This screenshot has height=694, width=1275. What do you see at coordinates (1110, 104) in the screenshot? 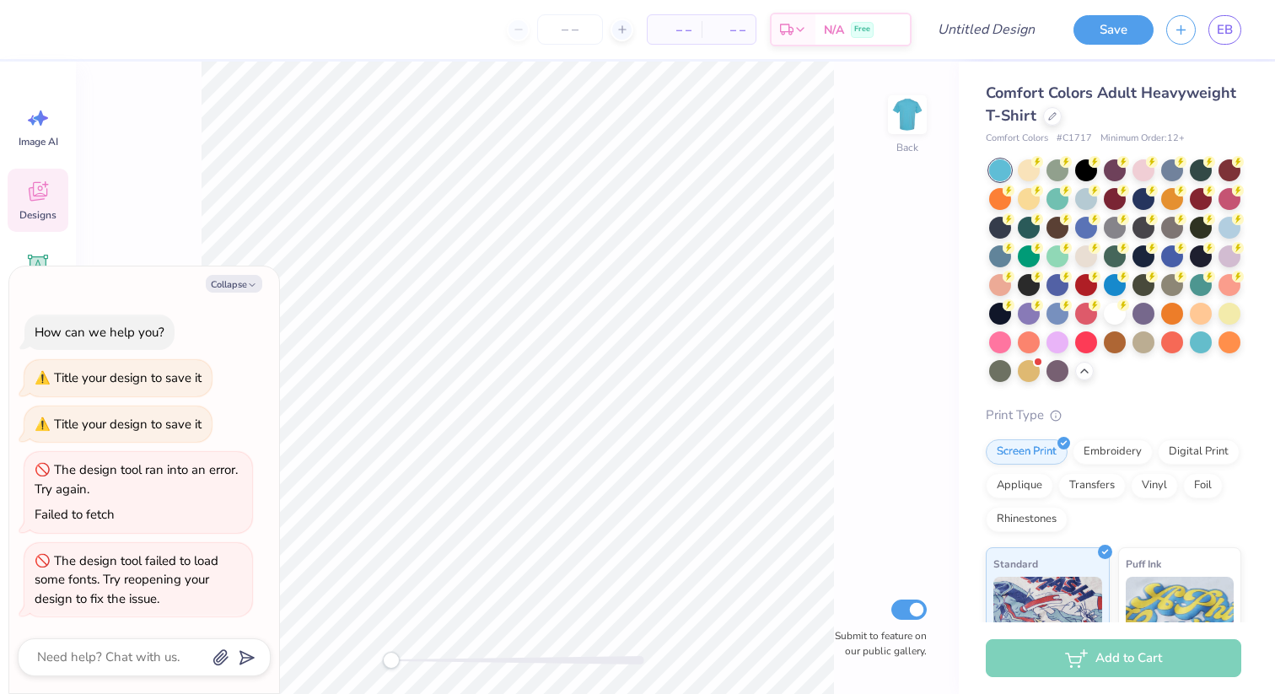
I see `span: Comfort Colors Adult Heavyweight T-Shirt` at bounding box center [1110, 104].